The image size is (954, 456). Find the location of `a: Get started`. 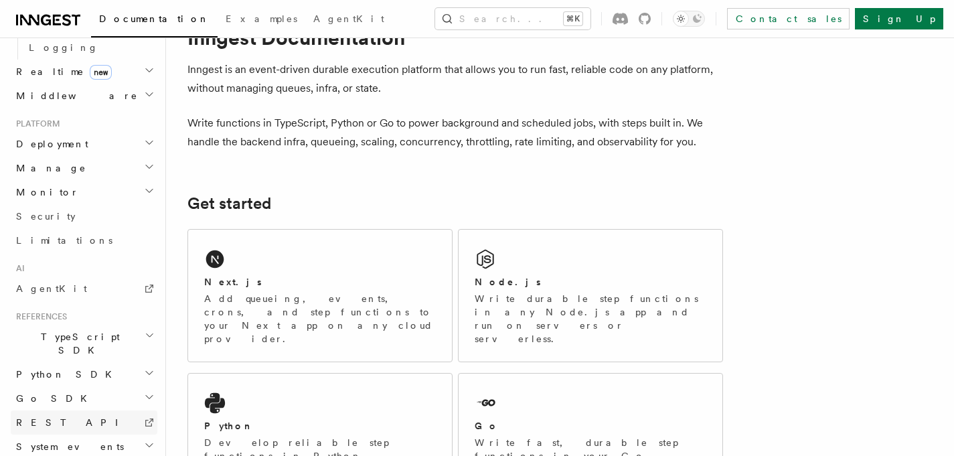

a: Get started is located at coordinates (229, 204).